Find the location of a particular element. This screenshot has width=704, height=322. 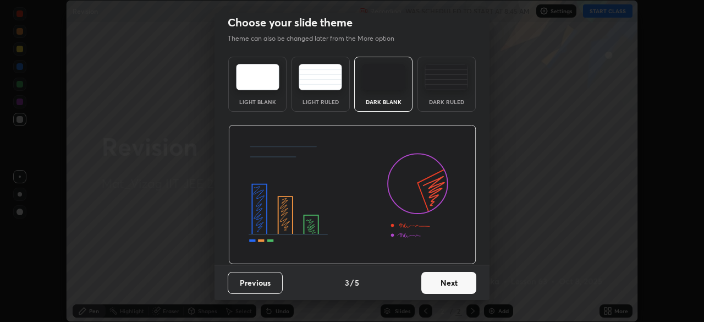

button: Previous is located at coordinates (255, 283).